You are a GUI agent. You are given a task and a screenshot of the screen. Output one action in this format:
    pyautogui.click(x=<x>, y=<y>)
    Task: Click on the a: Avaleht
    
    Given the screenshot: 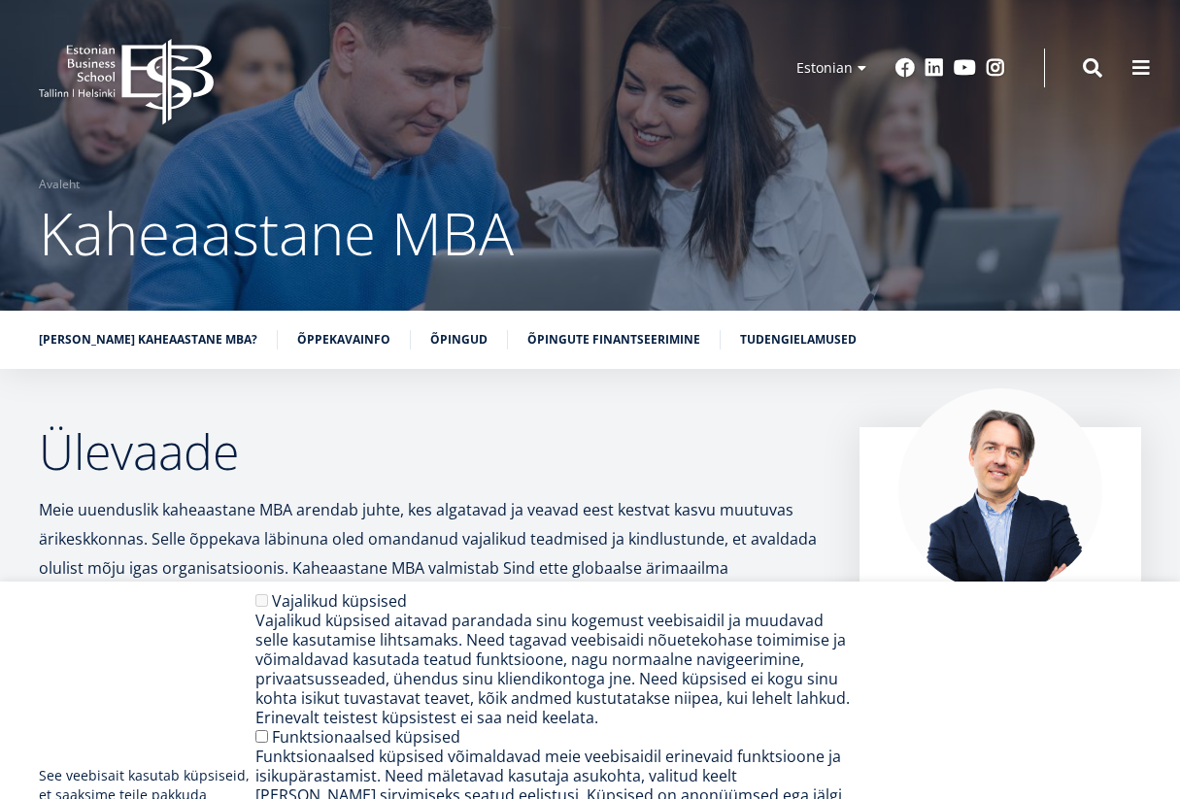 What is the action you would take?
    pyautogui.click(x=59, y=185)
    